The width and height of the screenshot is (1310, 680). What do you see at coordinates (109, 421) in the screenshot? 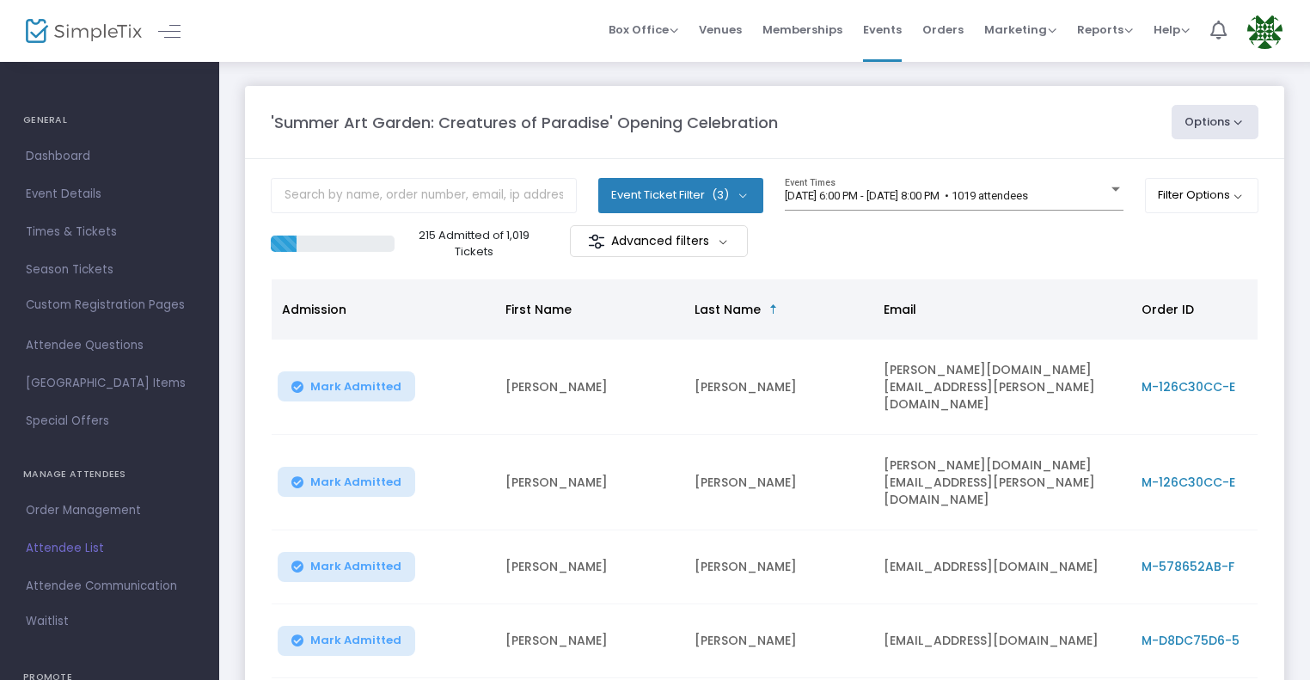
I see `span: Special Offers` at bounding box center [109, 421].